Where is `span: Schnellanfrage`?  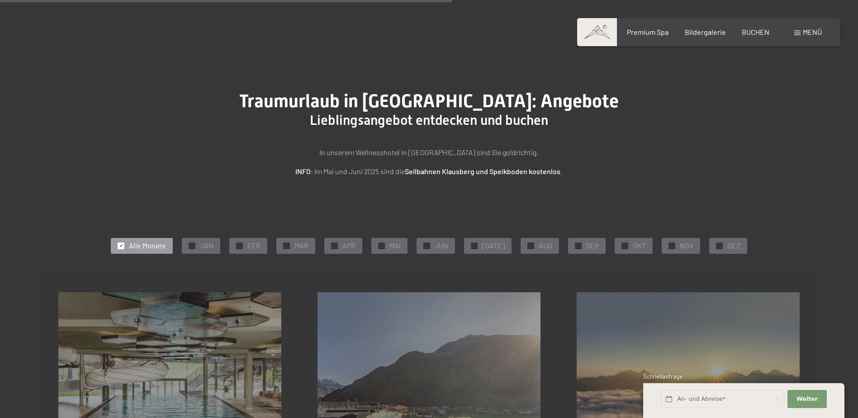
span: Schnellanfrage is located at coordinates (662, 376).